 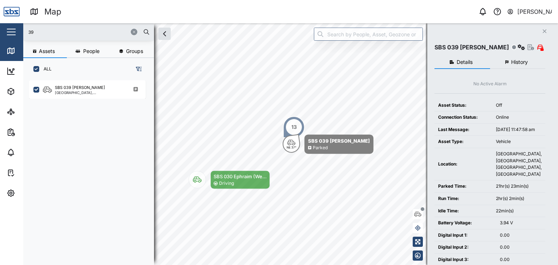 What do you see at coordinates (45, 69) in the screenshot?
I see `label: ALL` at bounding box center [45, 69].